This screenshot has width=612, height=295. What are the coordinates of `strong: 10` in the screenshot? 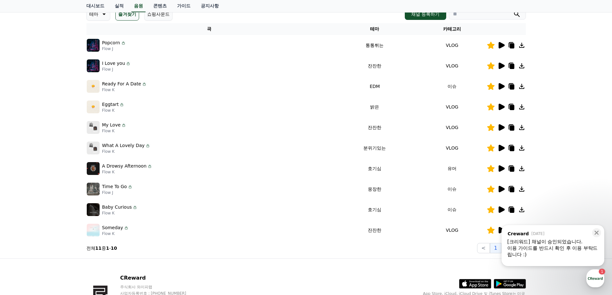 It's located at (114, 248).